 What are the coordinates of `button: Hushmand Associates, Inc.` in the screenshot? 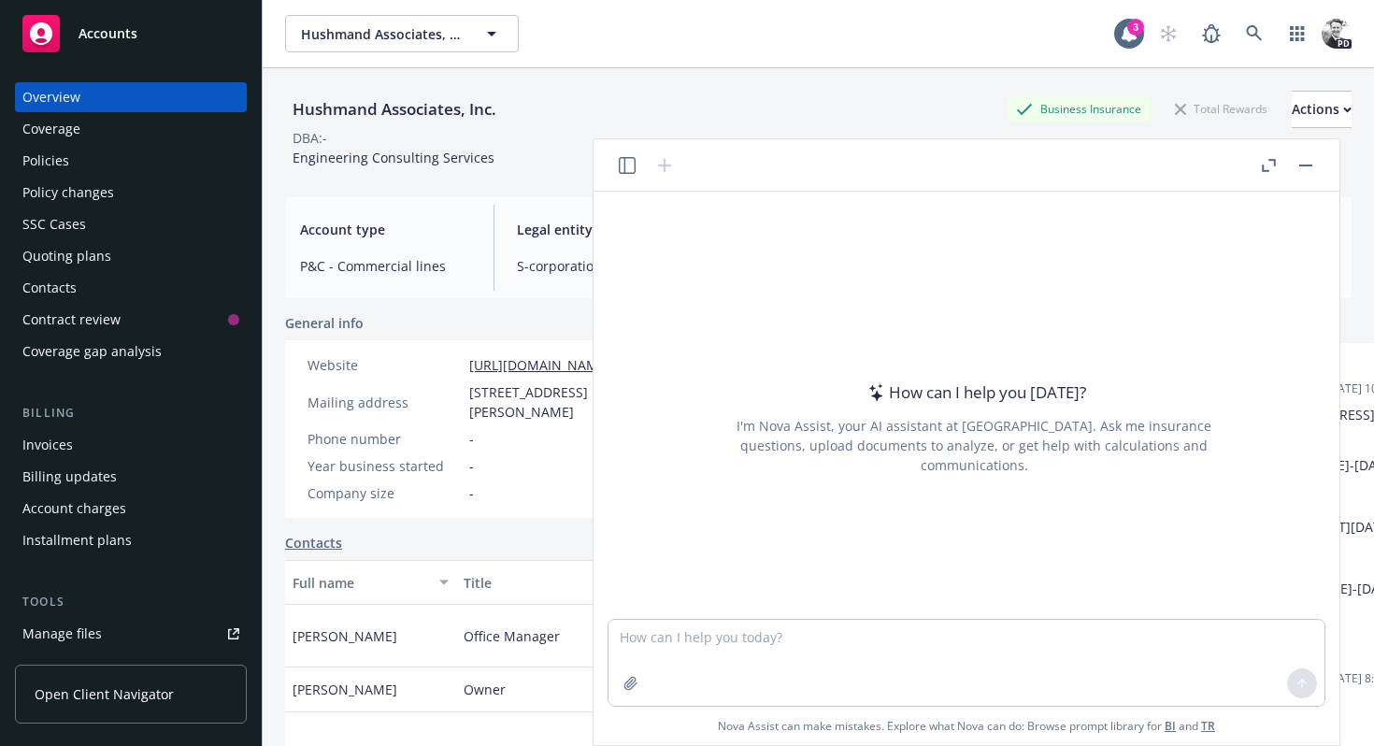 It's located at (402, 34).